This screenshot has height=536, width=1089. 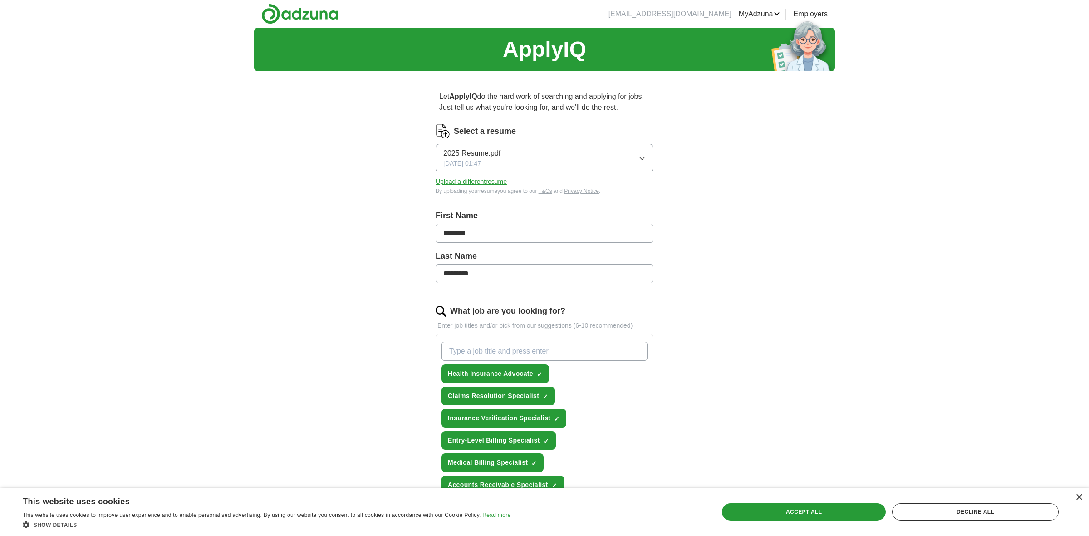 What do you see at coordinates (498, 396) in the screenshot?
I see `button: Claims Resolution Specialist✓` at bounding box center [498, 396].